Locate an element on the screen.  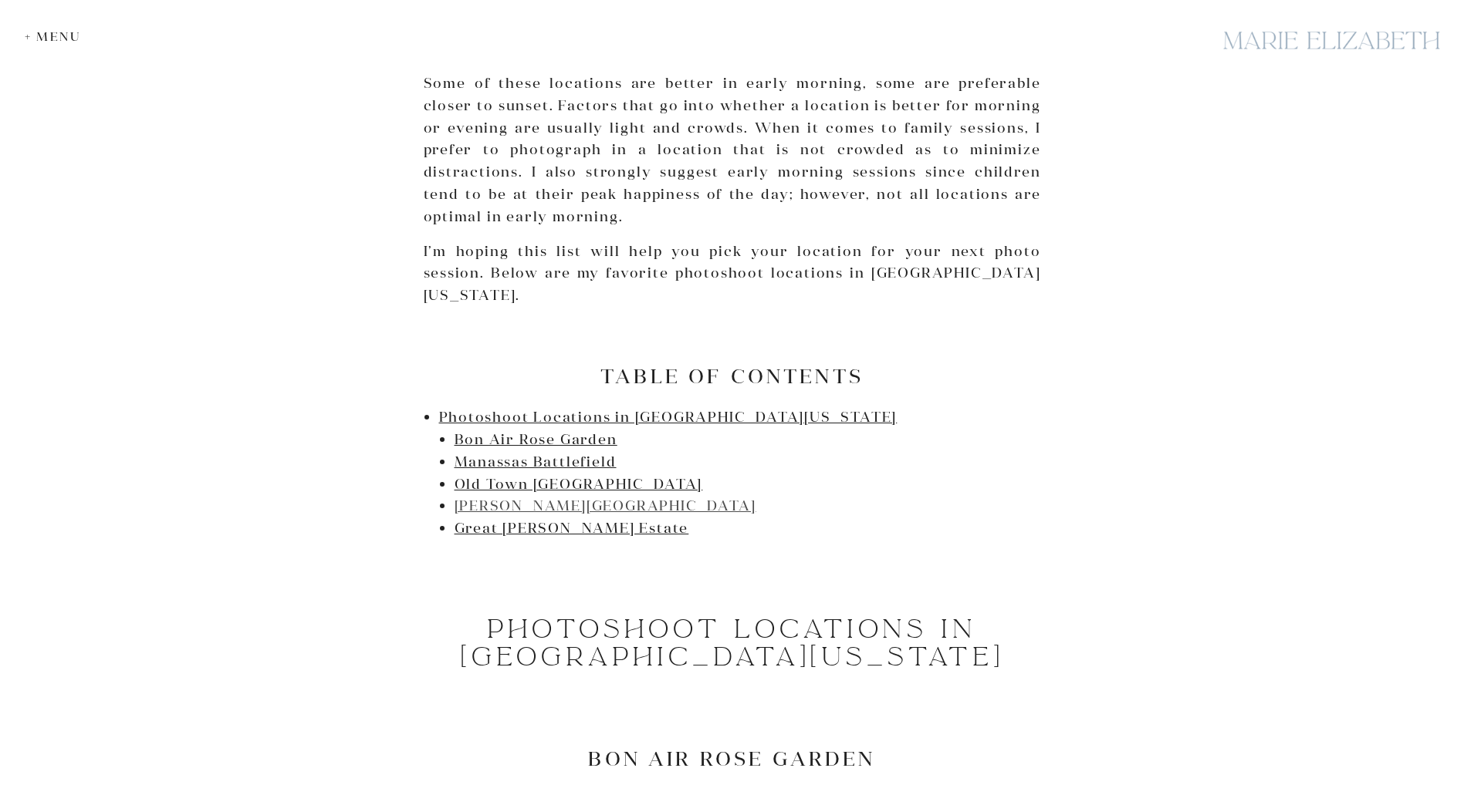
a: Bon Air Rose Garden is located at coordinates (536, 439).